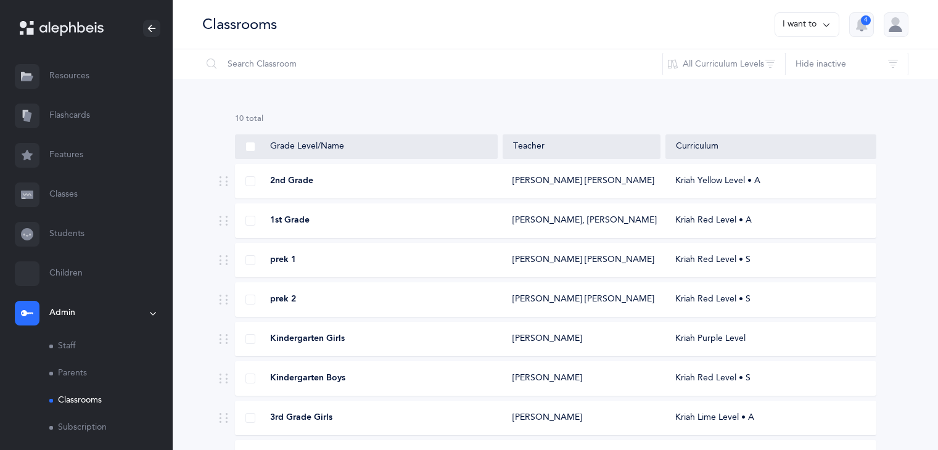 The height and width of the screenshot is (450, 938). What do you see at coordinates (301, 418) in the screenshot?
I see `span: 3rd Grade Girls` at bounding box center [301, 418].